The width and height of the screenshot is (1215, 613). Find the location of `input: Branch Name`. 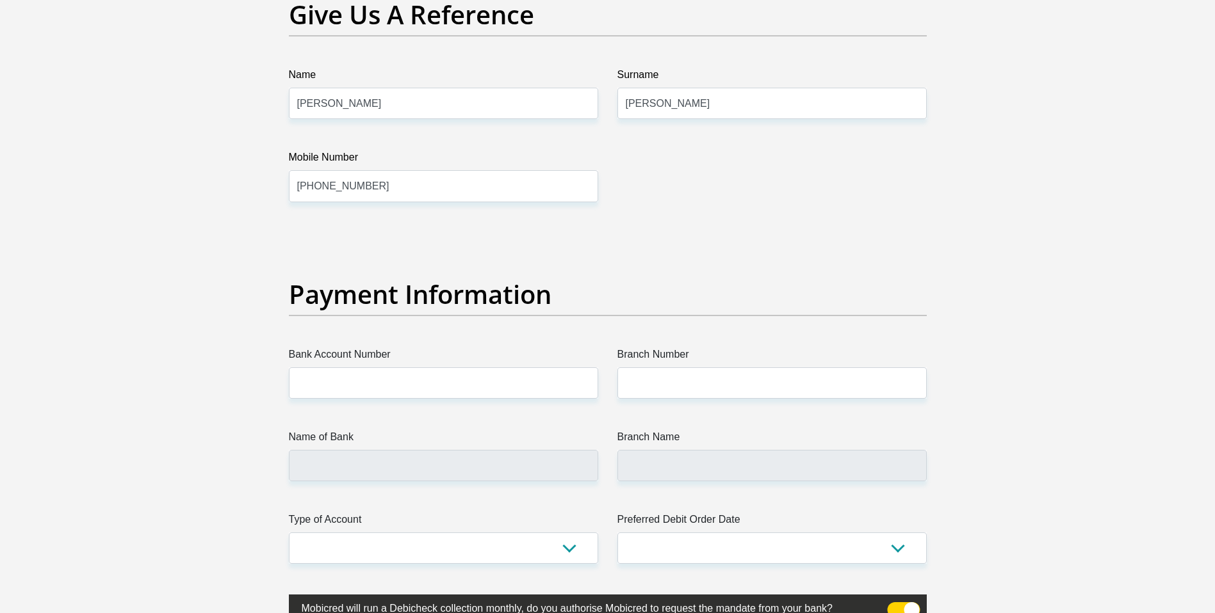

input: Branch Name is located at coordinates (772, 466).